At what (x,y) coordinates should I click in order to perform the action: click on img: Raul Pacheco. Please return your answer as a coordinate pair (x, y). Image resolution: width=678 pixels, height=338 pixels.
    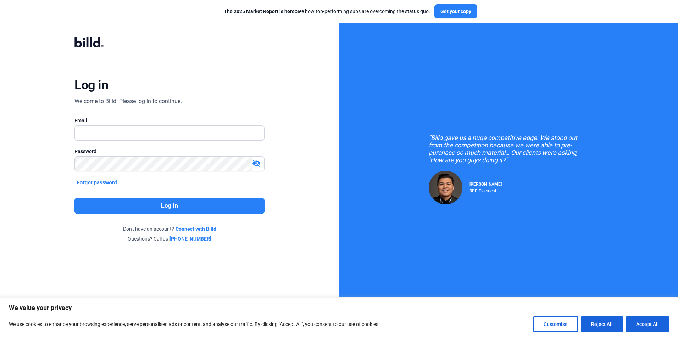
    Looking at the image, I should click on (446, 188).